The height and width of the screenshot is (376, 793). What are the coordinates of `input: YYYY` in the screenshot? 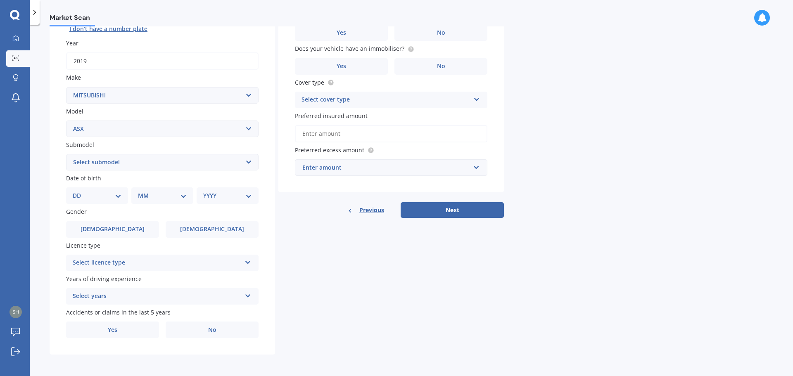 It's located at (162, 61).